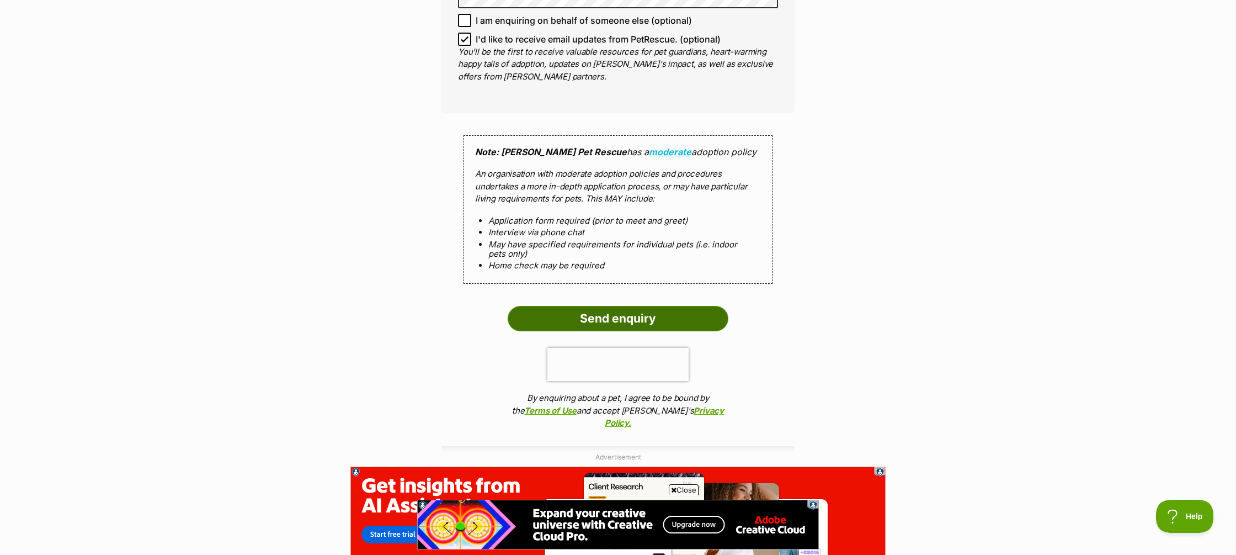 The width and height of the screenshot is (1236, 555). What do you see at coordinates (618, 209) in the screenshot?
I see `div: has a adoption policy` at bounding box center [618, 209].